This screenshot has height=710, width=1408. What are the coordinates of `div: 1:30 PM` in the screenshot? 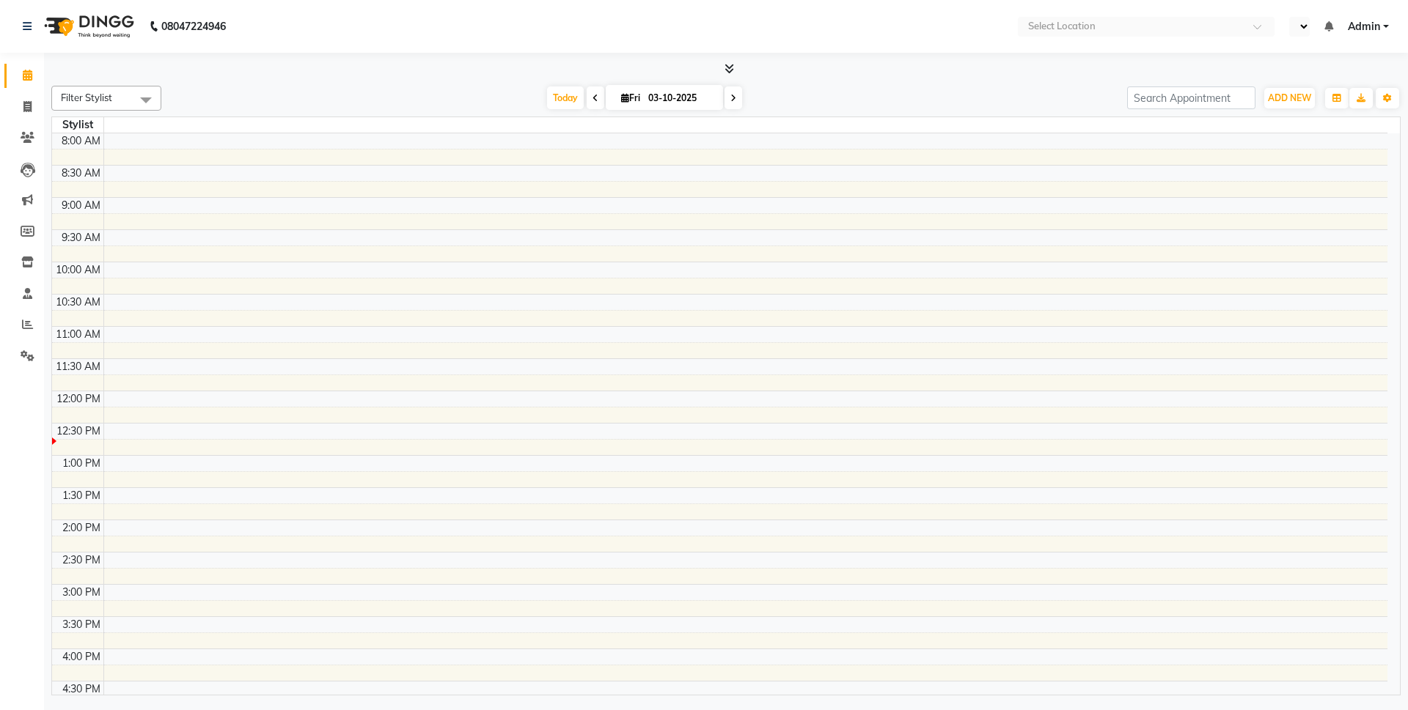 It's located at (81, 496).